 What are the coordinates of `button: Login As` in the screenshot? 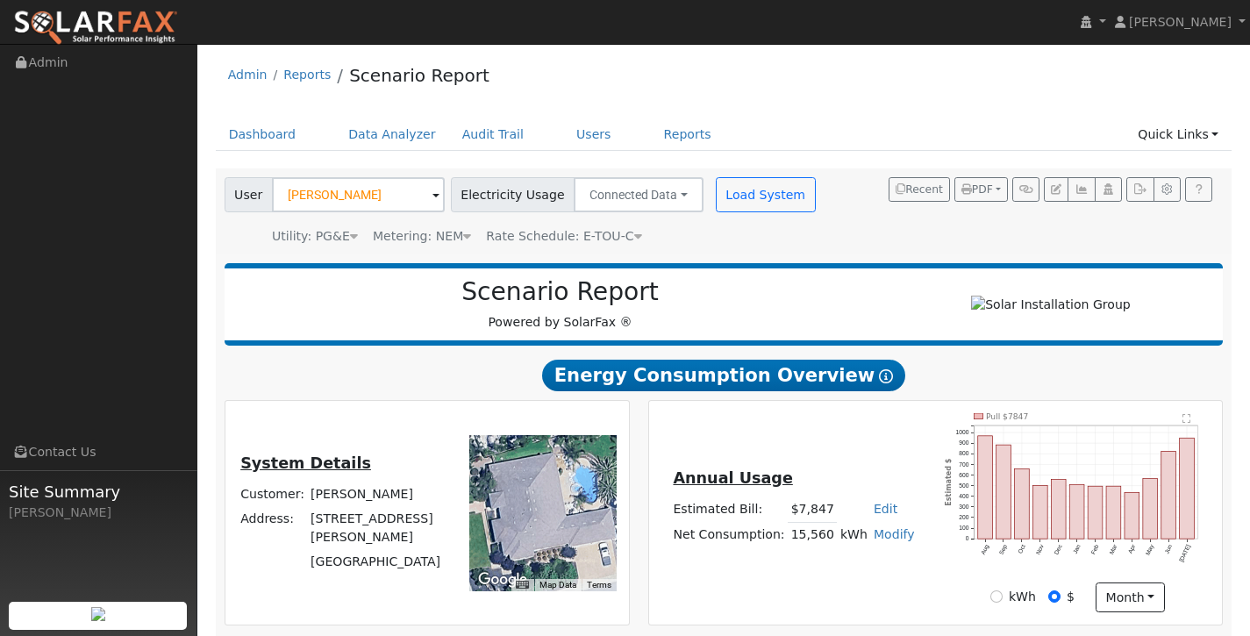 It's located at (1108, 189).